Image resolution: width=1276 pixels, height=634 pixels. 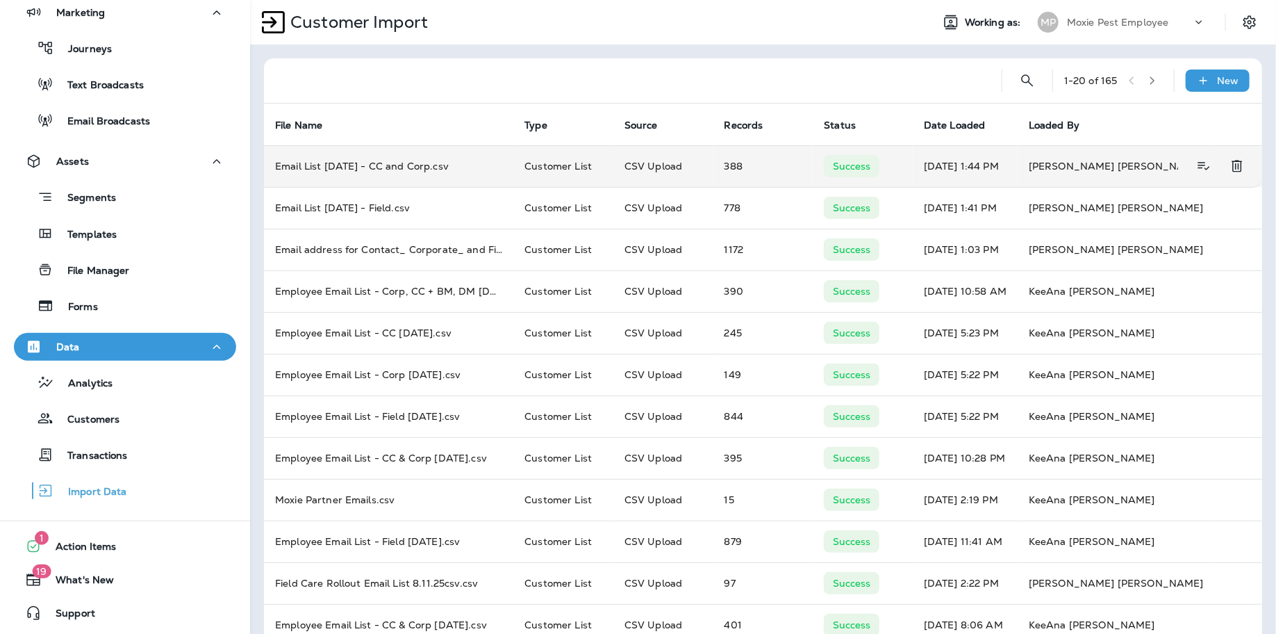 I want to click on p: File Manager, so click(x=92, y=271).